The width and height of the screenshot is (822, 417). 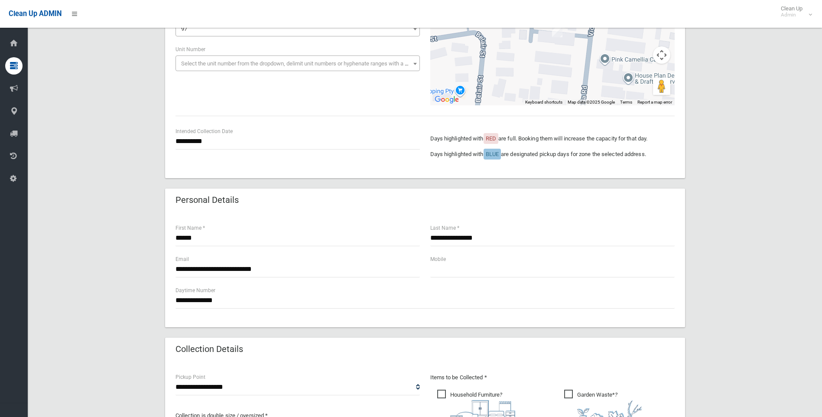 What do you see at coordinates (447, 100) in the screenshot?
I see `a: Open this area in Google Maps (opens a new window)` at bounding box center [447, 100].